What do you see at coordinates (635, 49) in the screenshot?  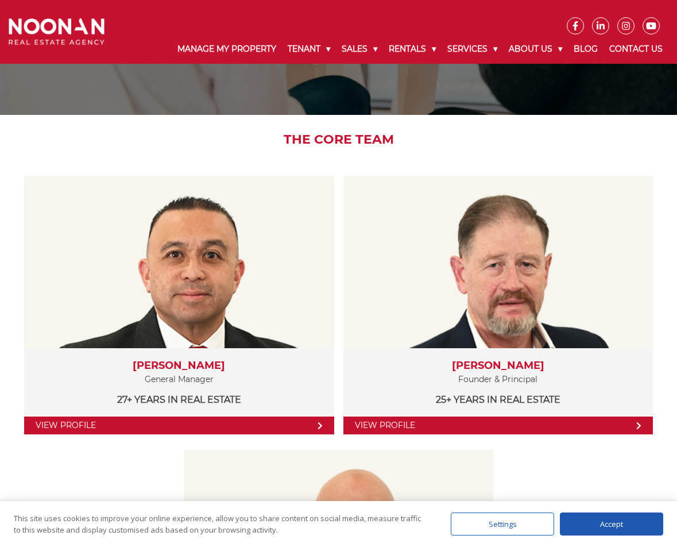 I see `a: Contact Us` at bounding box center [635, 49].